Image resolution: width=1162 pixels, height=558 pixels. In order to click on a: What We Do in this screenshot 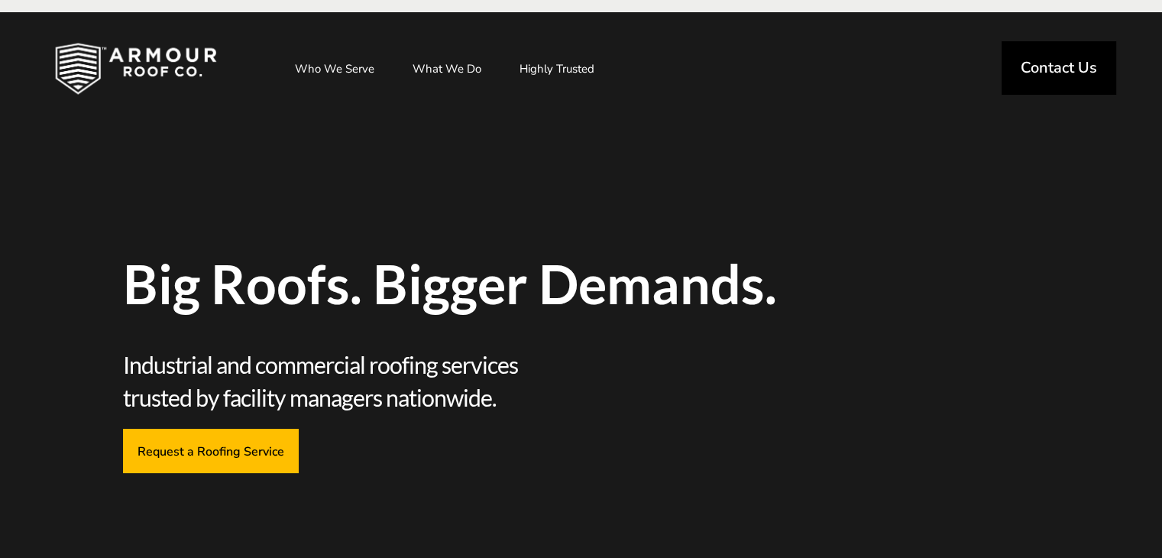, I will do `click(447, 69)`.